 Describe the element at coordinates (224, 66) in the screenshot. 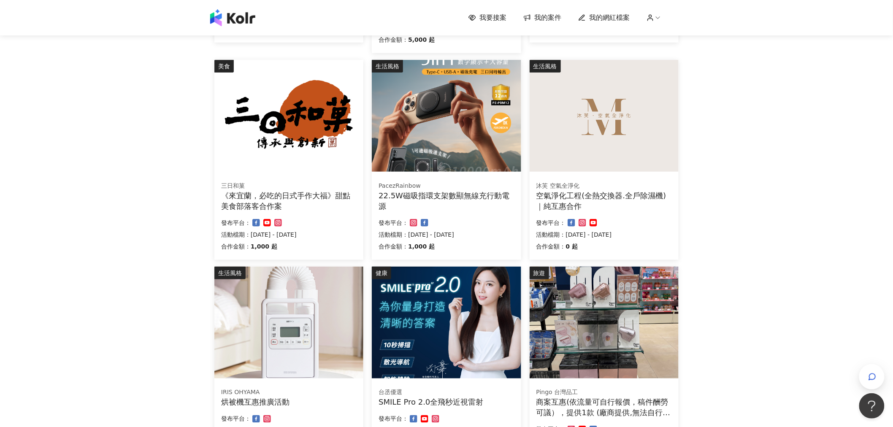

I see `div: 美食` at that location.